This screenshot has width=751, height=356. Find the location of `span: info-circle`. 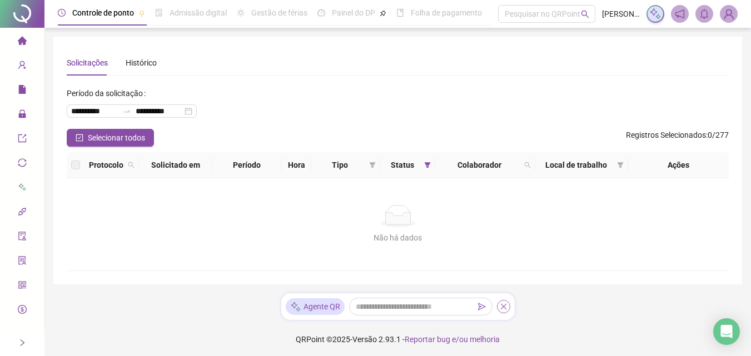

span: info-circle is located at coordinates (22, 336).